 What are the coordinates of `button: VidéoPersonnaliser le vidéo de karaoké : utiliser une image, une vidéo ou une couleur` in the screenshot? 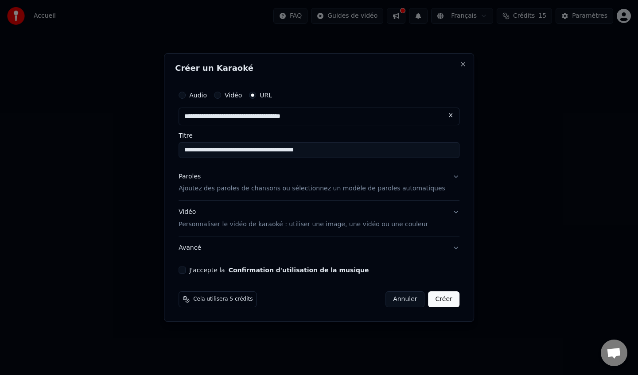 It's located at (319, 219).